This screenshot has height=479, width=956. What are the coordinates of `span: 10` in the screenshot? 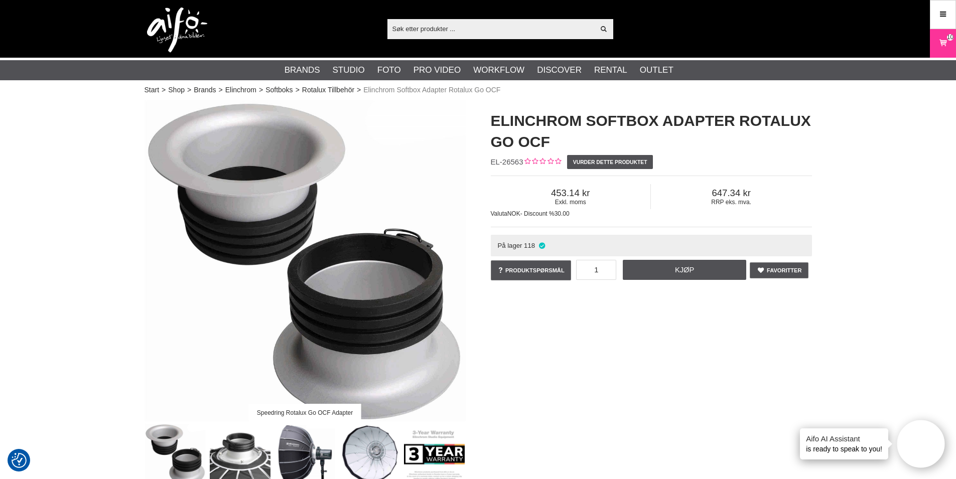 It's located at (950, 37).